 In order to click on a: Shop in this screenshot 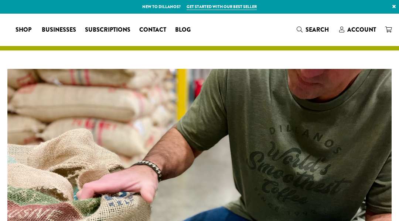, I will do `click(24, 30)`.